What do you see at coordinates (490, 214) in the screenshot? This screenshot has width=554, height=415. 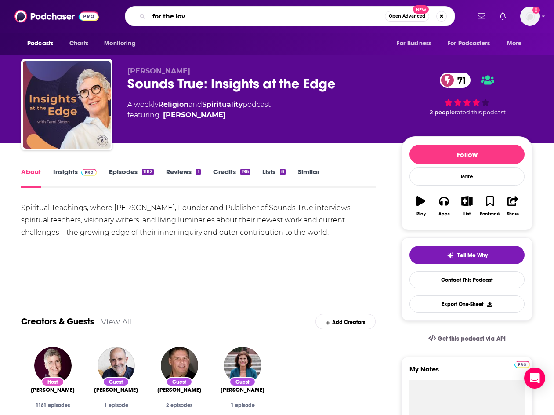 I see `div: Bookmark` at bounding box center [490, 214].